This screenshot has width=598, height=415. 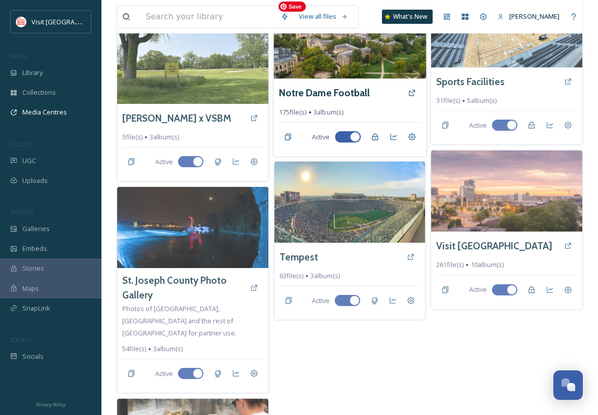 What do you see at coordinates (132, 137) in the screenshot?
I see `span: 5 file(s)` at bounding box center [132, 137].